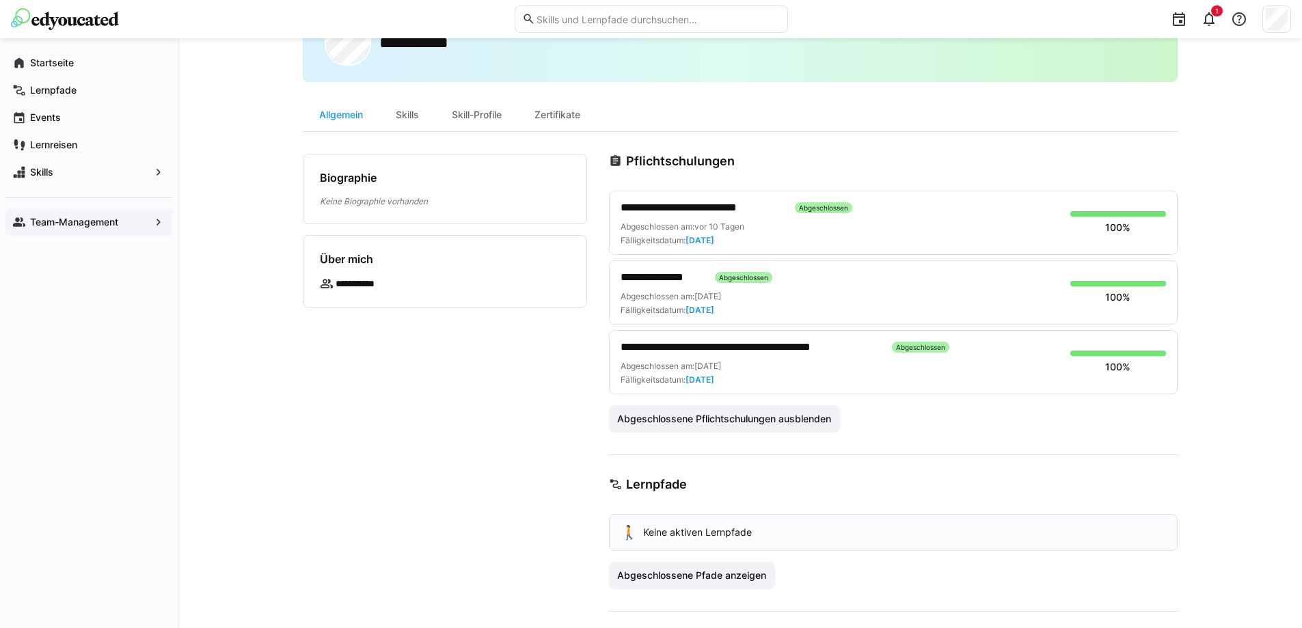 This screenshot has height=628, width=1302. I want to click on div: Zertifikate, so click(557, 115).